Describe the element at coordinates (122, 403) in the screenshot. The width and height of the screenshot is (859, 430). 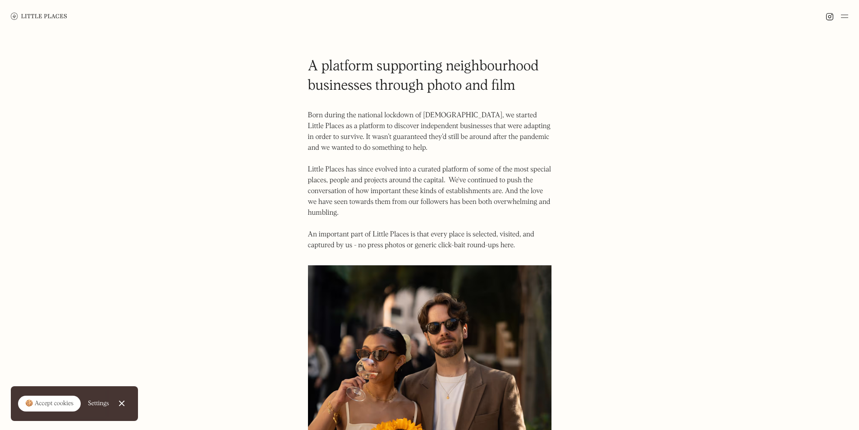
I see `a: Close Cookie Popup` at that location.